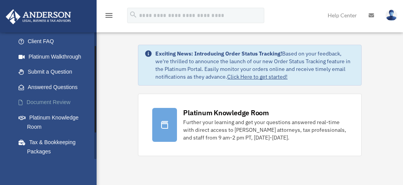  I want to click on div: Platinum Knowledge Room, so click(226, 113).